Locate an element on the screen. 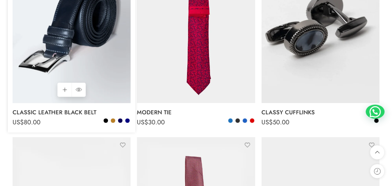 The image size is (392, 186). bdi: 50.00 is located at coordinates (275, 122).